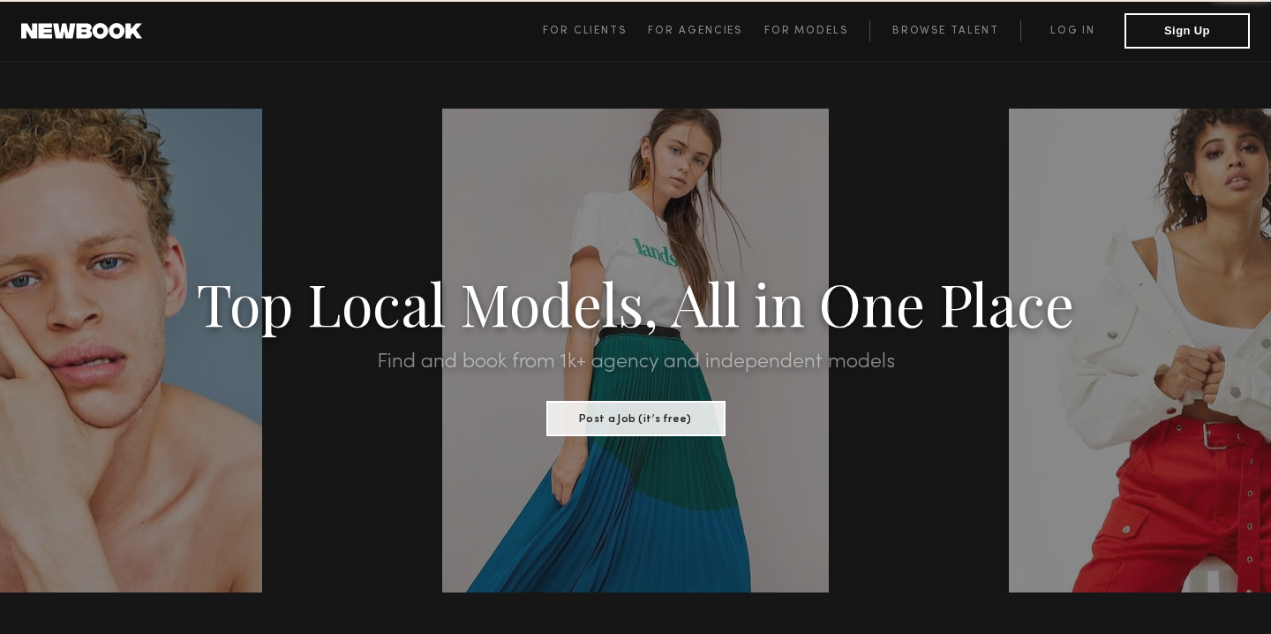 This screenshot has height=634, width=1271. What do you see at coordinates (595, 31) in the screenshot?
I see `a: For Clients` at bounding box center [595, 31].